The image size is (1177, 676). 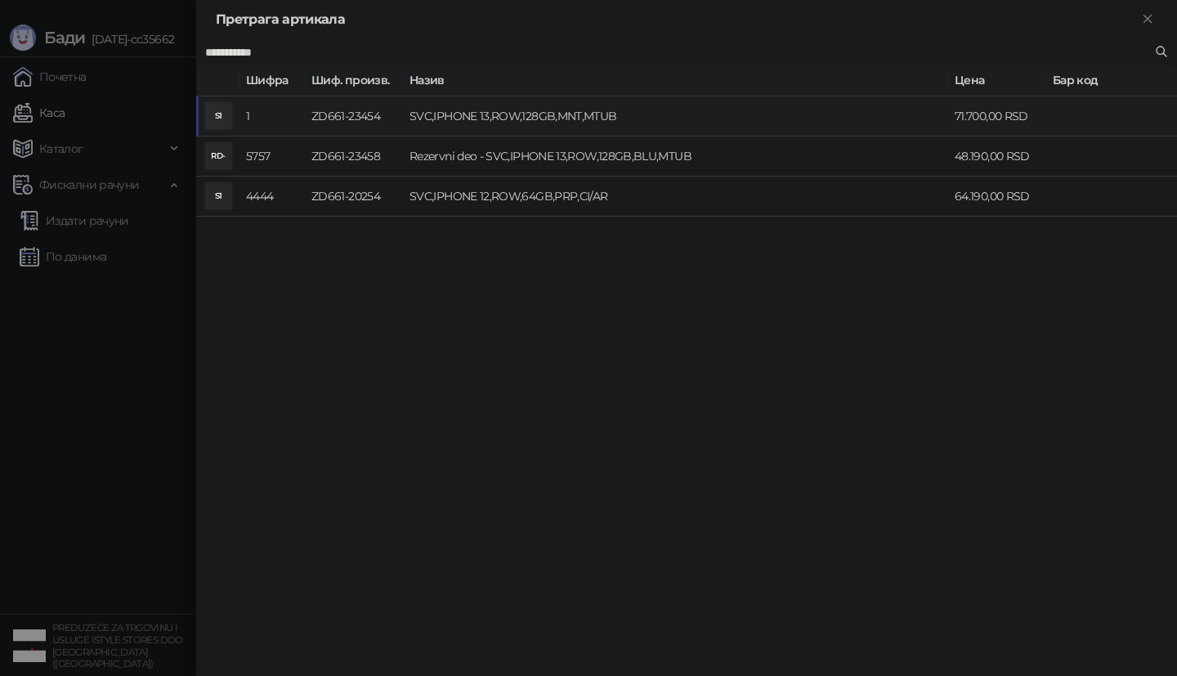 I want to click on td: 5757, so click(x=272, y=156).